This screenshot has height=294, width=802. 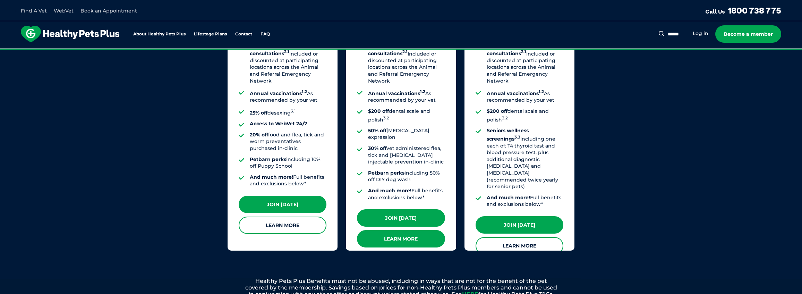 What do you see at coordinates (406, 176) in the screenshot?
I see `li: including 50% off DIY dog wash` at bounding box center [406, 176].